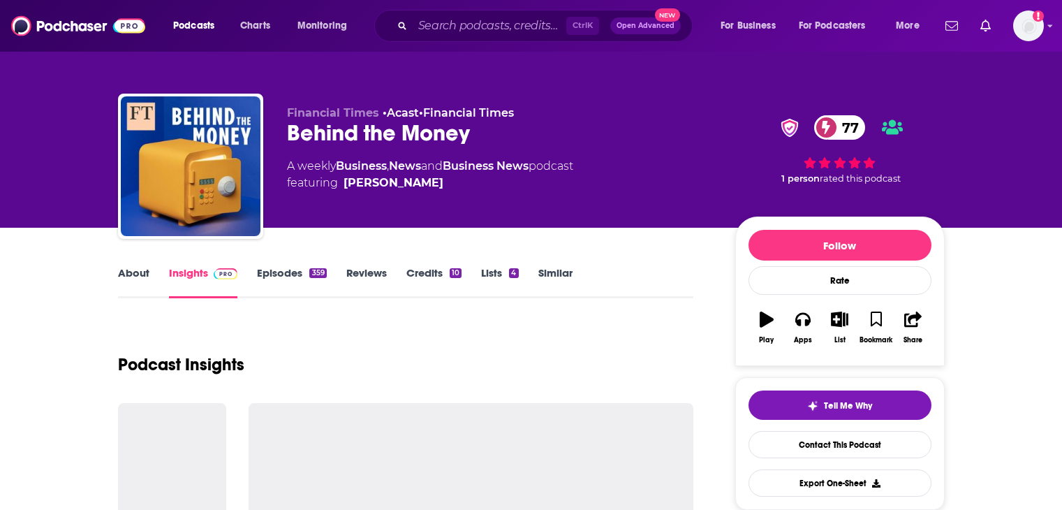 The image size is (1062, 510). Describe the element at coordinates (813, 406) in the screenshot. I see `img: tell me why sparkle` at that location.